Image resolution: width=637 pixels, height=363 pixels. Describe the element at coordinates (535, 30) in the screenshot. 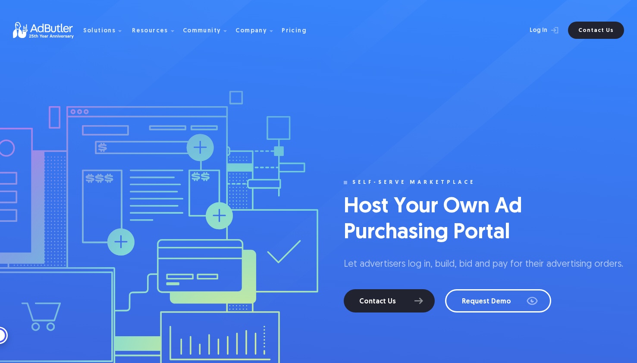

I see `a: Log In` at that location.